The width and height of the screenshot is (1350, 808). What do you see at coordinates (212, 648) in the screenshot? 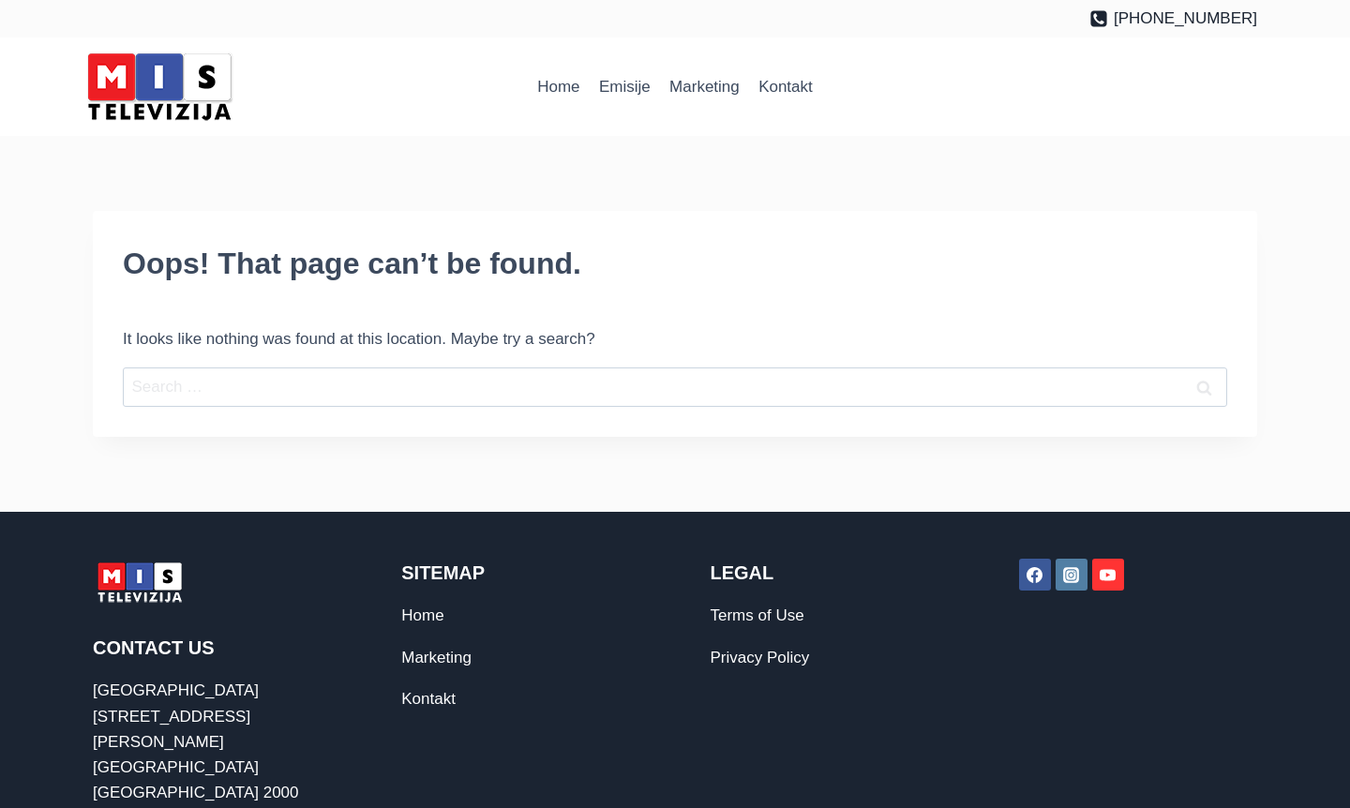
I see `h2: Contact Us` at bounding box center [212, 648].